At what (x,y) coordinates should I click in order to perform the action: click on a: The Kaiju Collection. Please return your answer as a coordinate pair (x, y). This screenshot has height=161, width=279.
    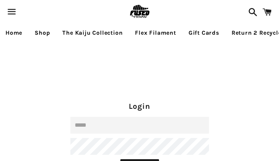
    Looking at the image, I should click on (92, 33).